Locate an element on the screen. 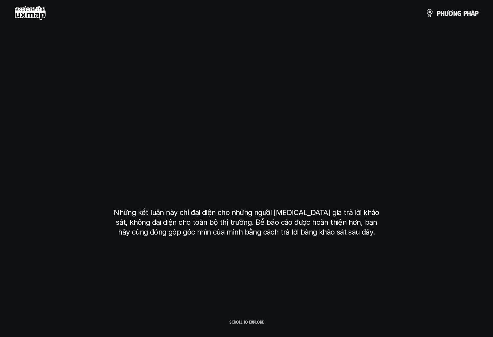 This screenshot has height=337, width=493. h6: Kết quả nghiên cứu is located at coordinates (249, 90).